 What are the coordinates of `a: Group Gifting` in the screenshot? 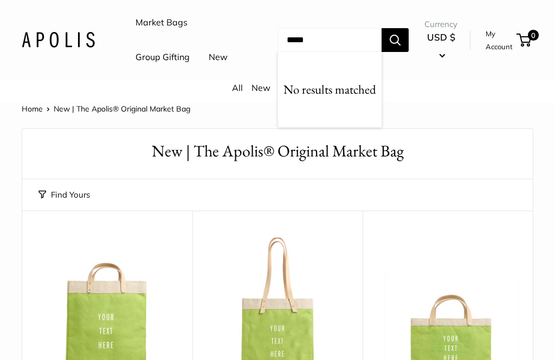 It's located at (163, 57).